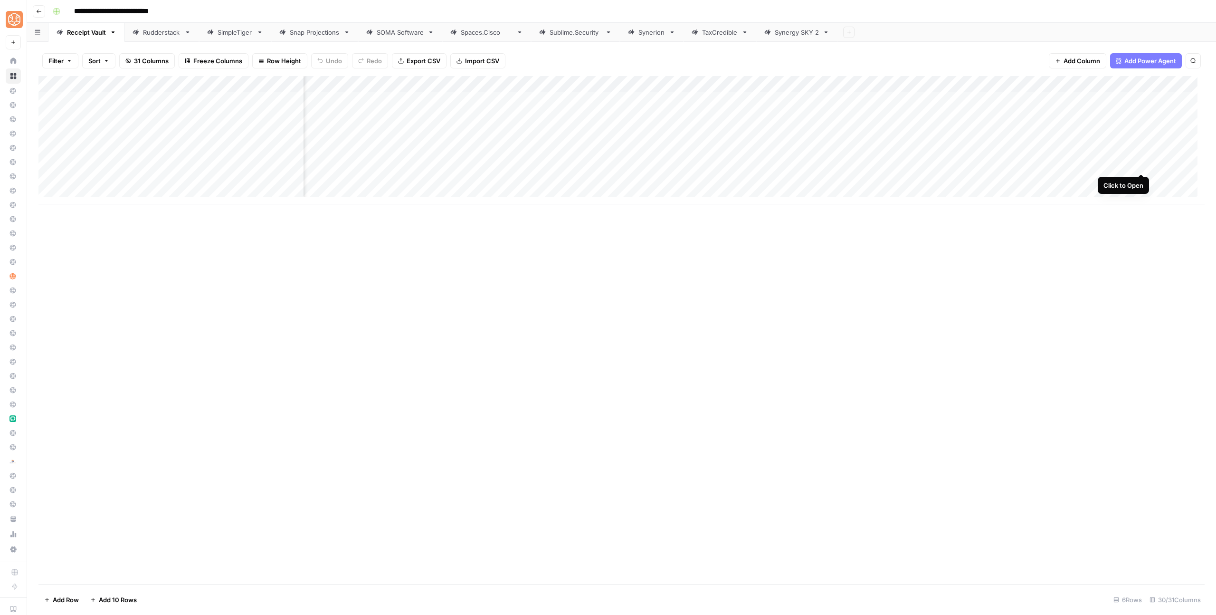 This screenshot has width=1216, height=615. Describe the element at coordinates (1127, 599) in the screenshot. I see `div: 6 Rows` at that location.